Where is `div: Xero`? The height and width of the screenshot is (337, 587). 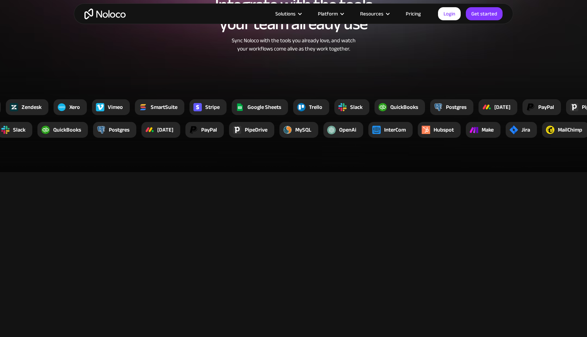
div: Xero is located at coordinates (74, 107).